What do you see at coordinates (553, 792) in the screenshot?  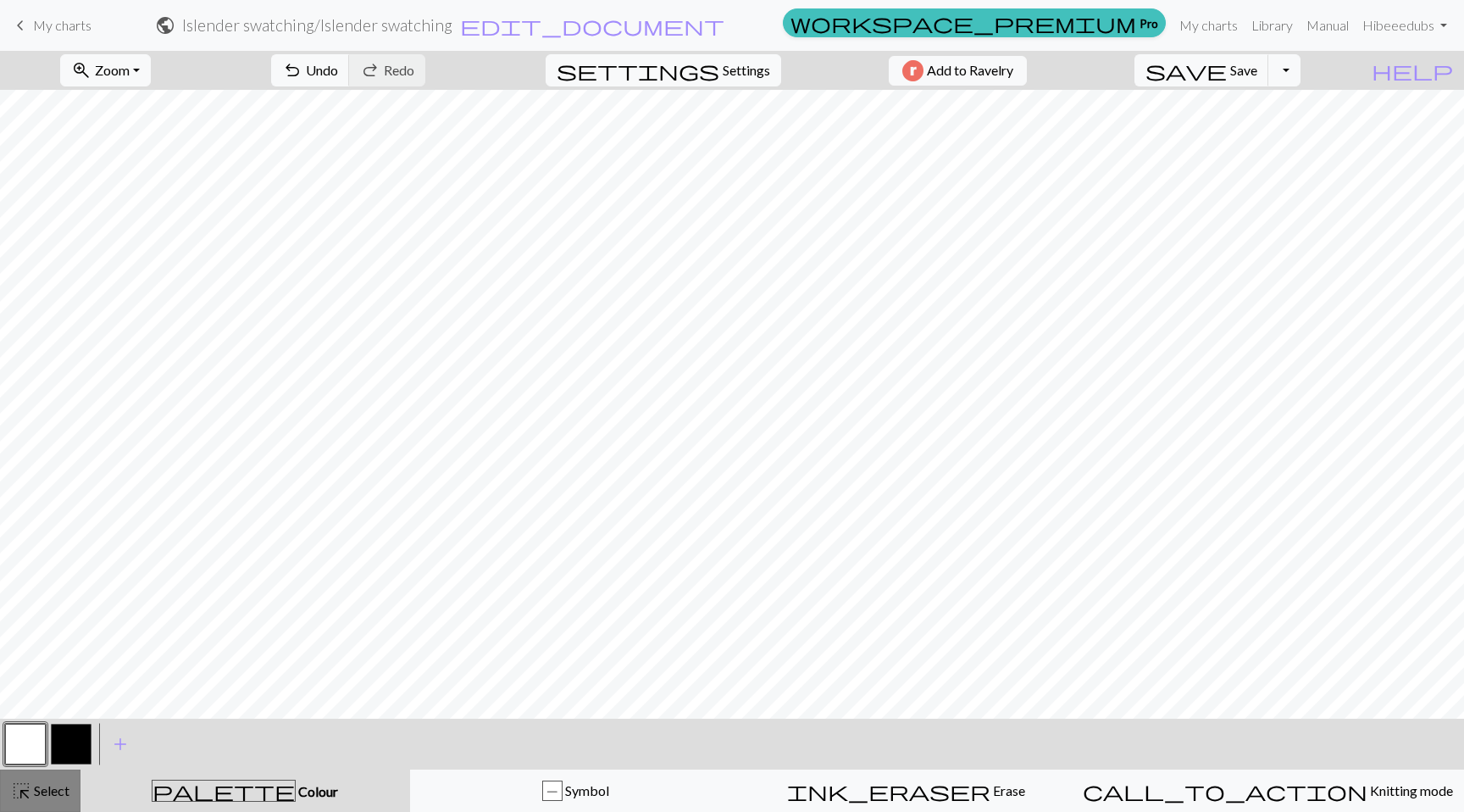 I see `div: P` at bounding box center [553, 792].